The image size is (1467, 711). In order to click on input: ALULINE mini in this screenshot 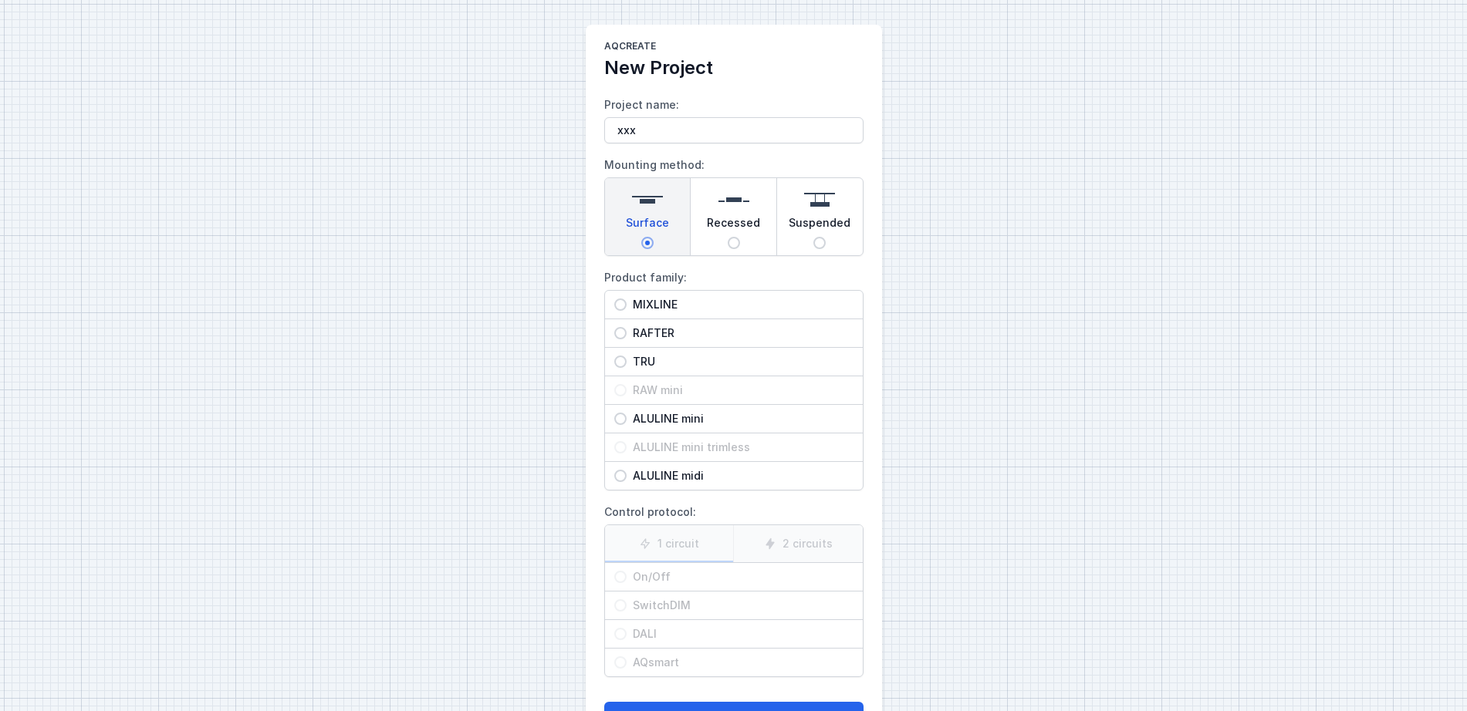, I will do `click(620, 419)`.